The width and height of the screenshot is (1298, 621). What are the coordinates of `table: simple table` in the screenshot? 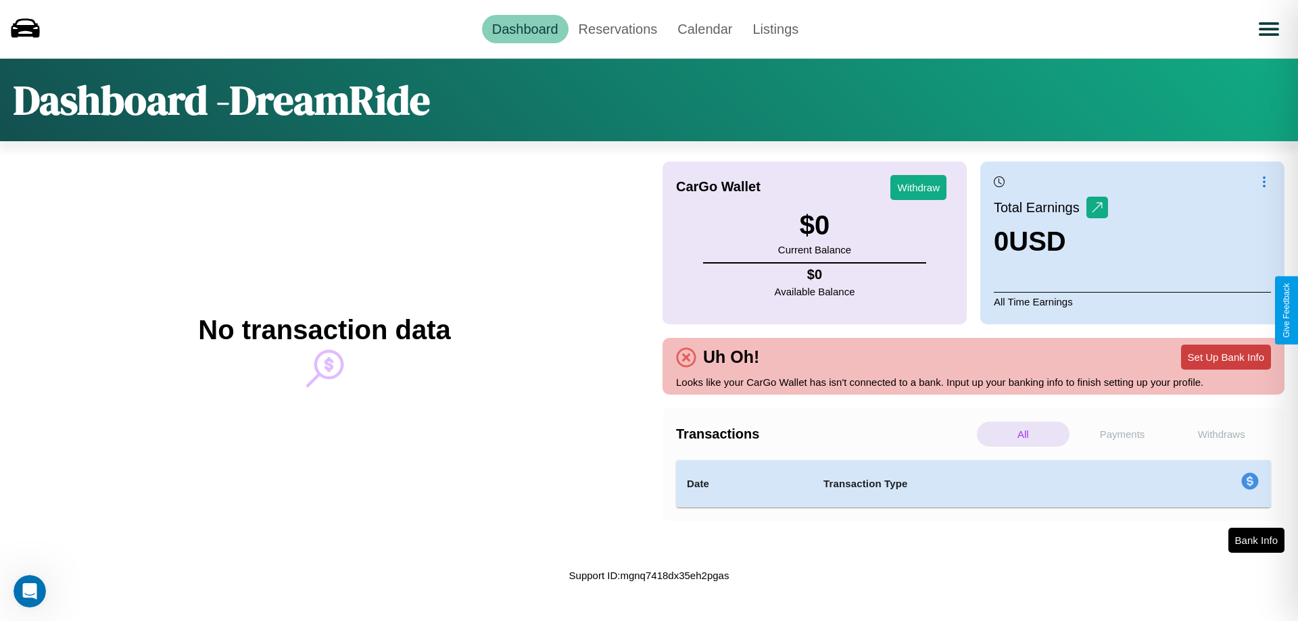 It's located at (973, 484).